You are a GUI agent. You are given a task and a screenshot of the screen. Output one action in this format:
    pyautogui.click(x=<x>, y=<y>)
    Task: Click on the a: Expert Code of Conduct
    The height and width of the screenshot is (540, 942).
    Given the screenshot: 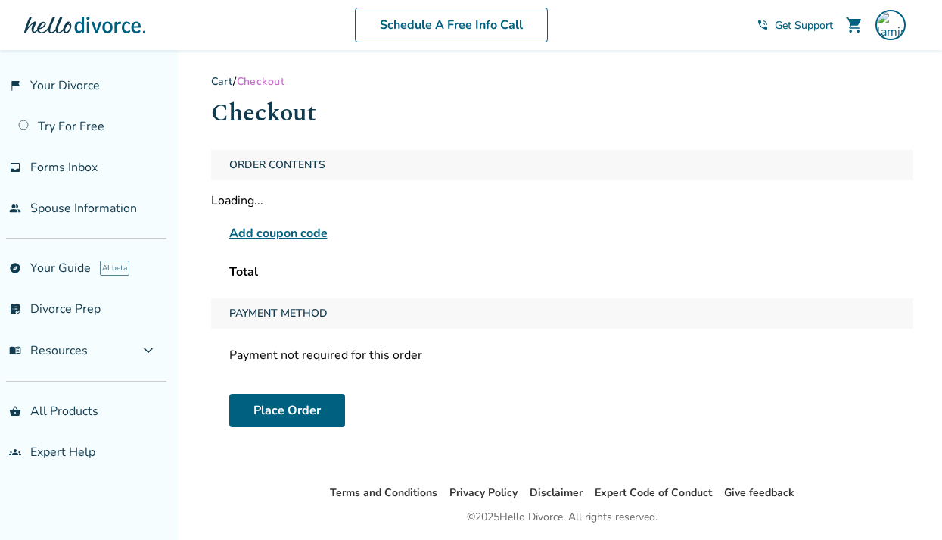 What is the action you would take?
    pyautogui.click(x=653, y=492)
    